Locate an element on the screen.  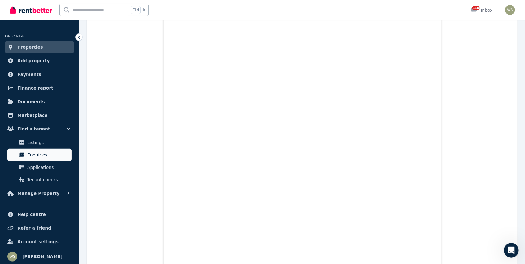
button: go back is located at coordinates (10, 8).